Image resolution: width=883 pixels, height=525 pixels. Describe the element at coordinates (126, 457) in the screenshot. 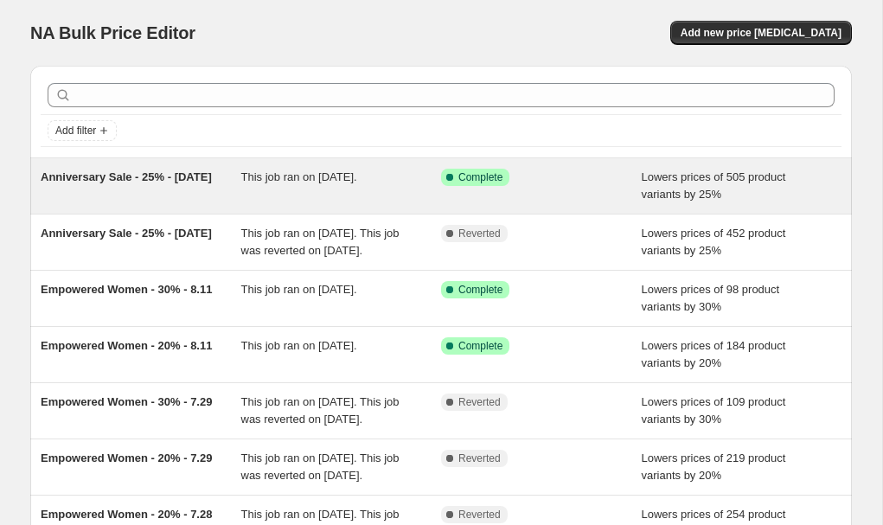

I see `span: Empowered Women - 20% - 7.29` at that location.